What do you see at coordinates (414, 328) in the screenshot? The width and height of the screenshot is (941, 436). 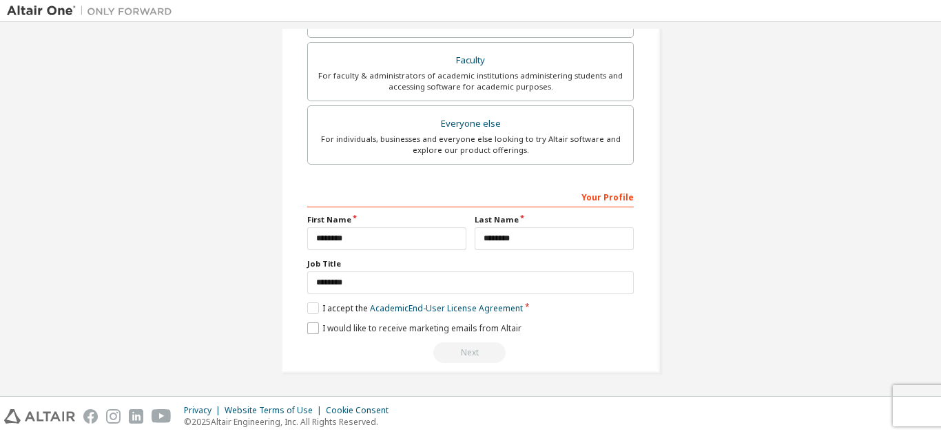 I see `label: I would like to receive marketing emails from Altair` at bounding box center [414, 328].